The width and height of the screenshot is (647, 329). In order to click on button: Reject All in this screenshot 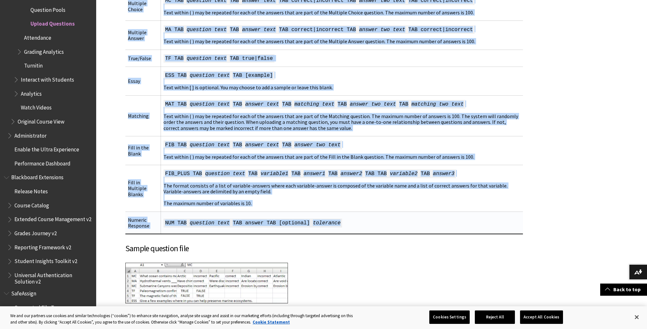, I will do `click(494, 318)`.